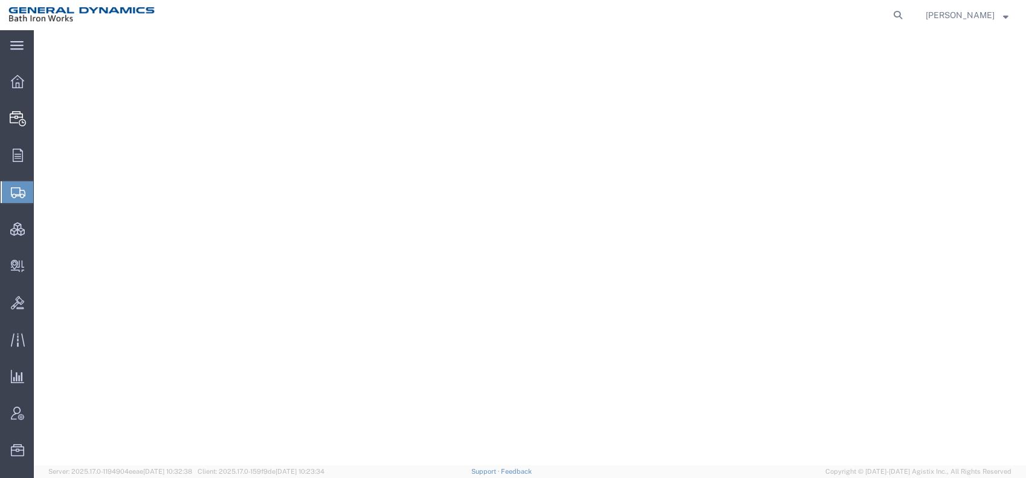 Image resolution: width=1026 pixels, height=478 pixels. Describe the element at coordinates (486, 471) in the screenshot. I see `a: Support` at that location.